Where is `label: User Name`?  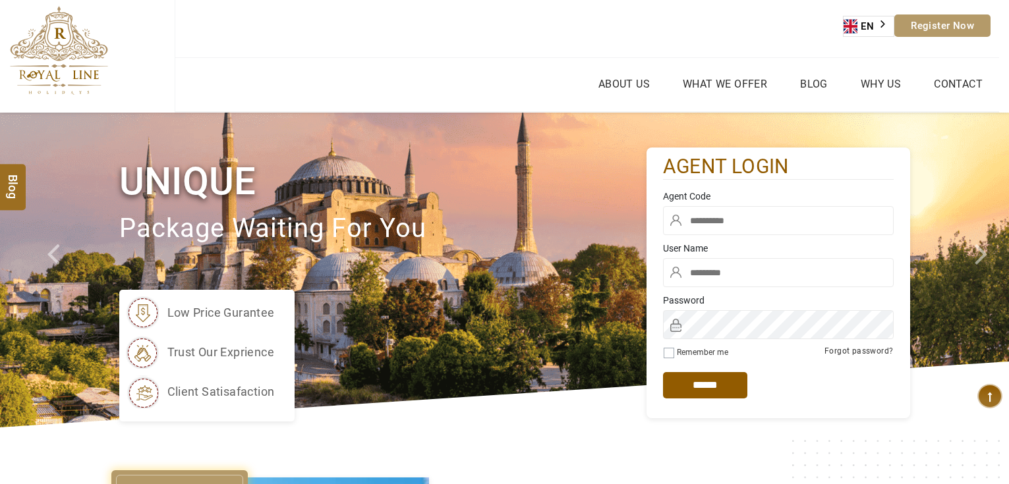 label: User Name is located at coordinates (778, 248).